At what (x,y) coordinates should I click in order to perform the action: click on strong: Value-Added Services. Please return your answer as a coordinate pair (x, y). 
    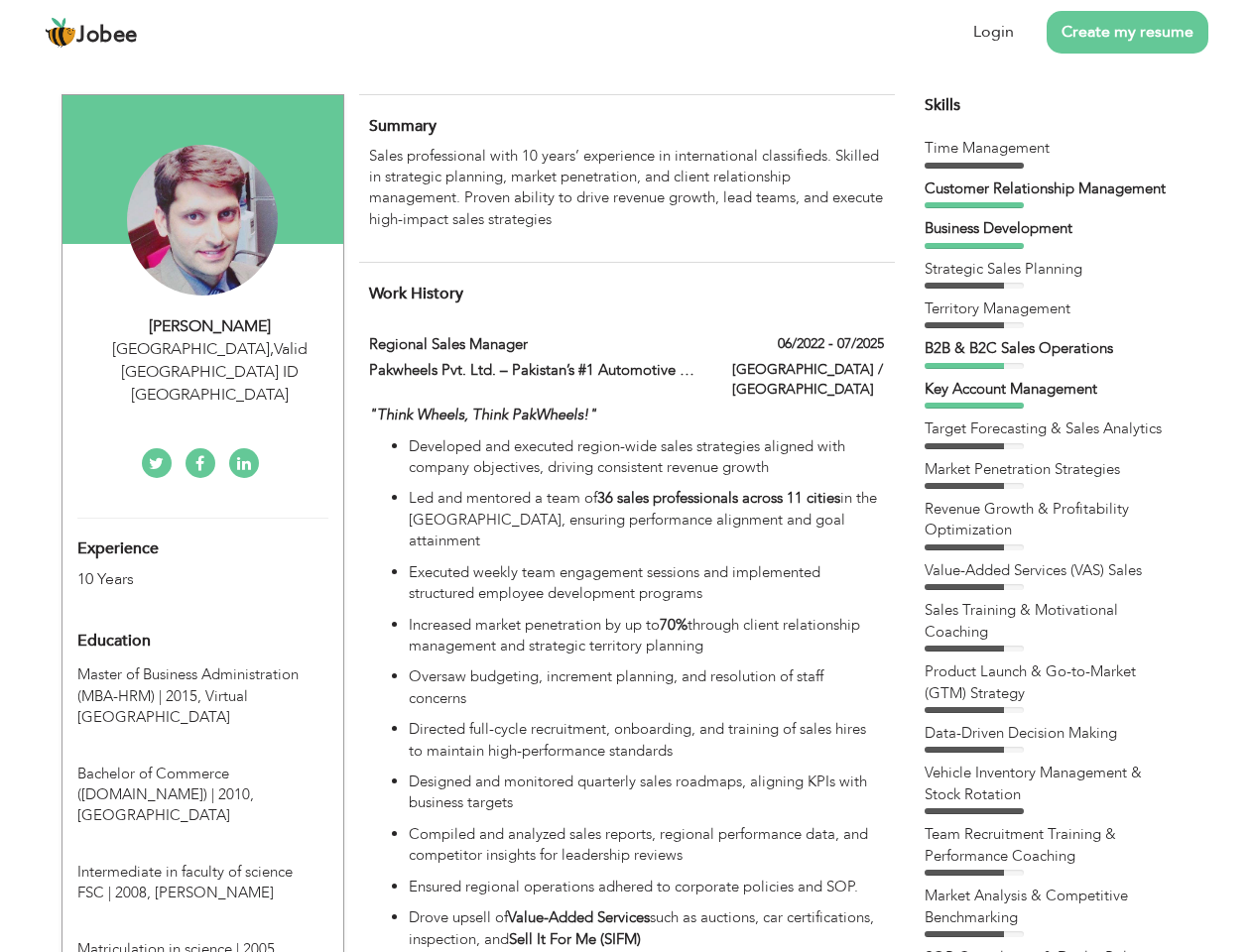
    Looking at the image, I should click on (579, 917).